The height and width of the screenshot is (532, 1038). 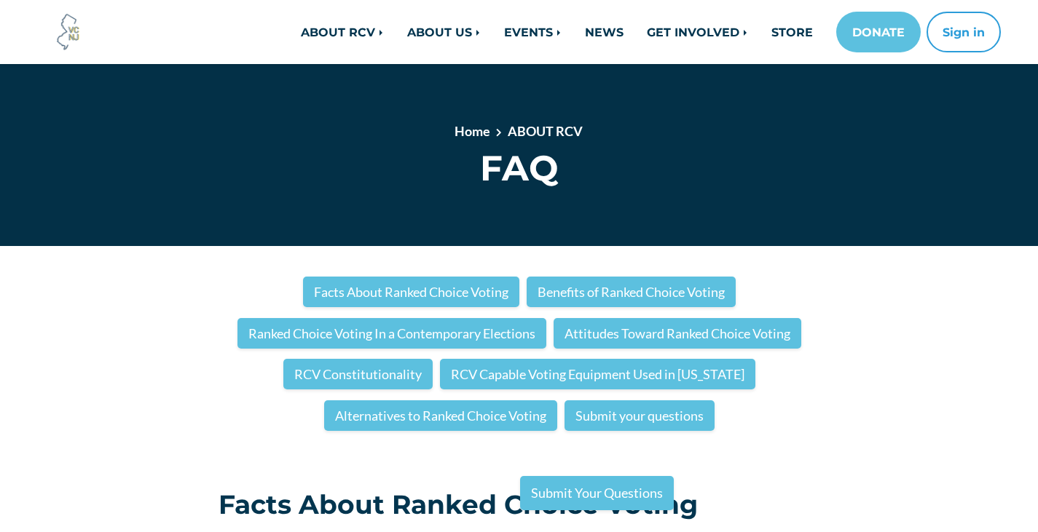 What do you see at coordinates (392, 334) in the screenshot?
I see `a: Ranked Choice Voting In a Contemporary Elections` at bounding box center [392, 334].